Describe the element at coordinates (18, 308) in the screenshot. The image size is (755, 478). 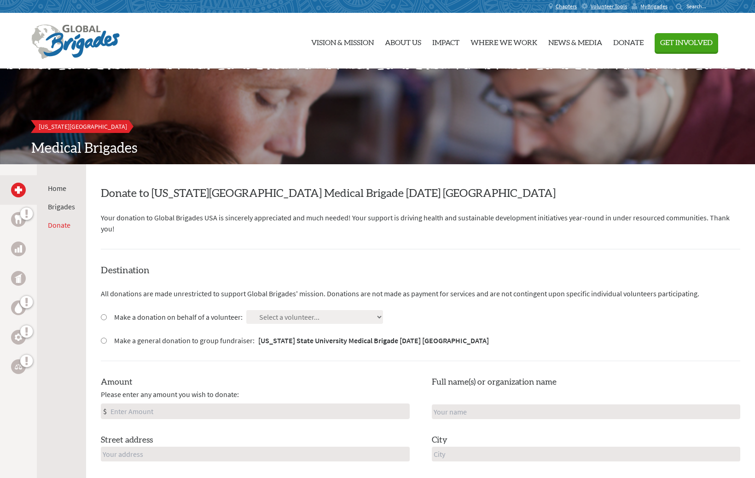
I see `a: Water` at that location.